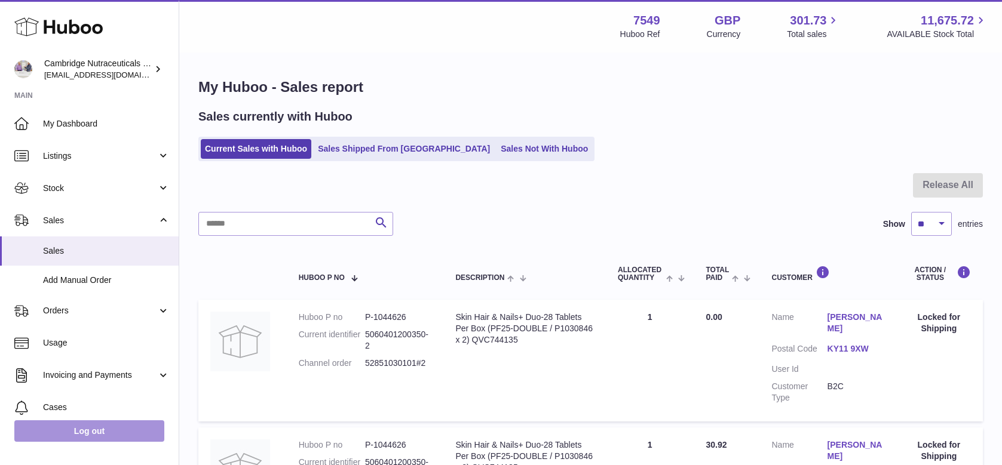 Image resolution: width=1002 pixels, height=465 pixels. Describe the element at coordinates (480, 278) in the screenshot. I see `span: Description` at that location.